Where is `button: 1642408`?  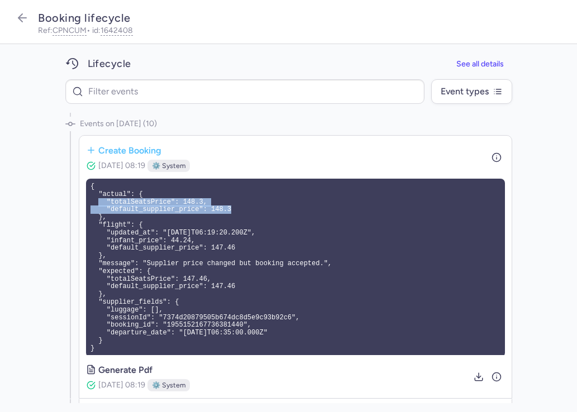
button: 1642408 is located at coordinates (117, 31).